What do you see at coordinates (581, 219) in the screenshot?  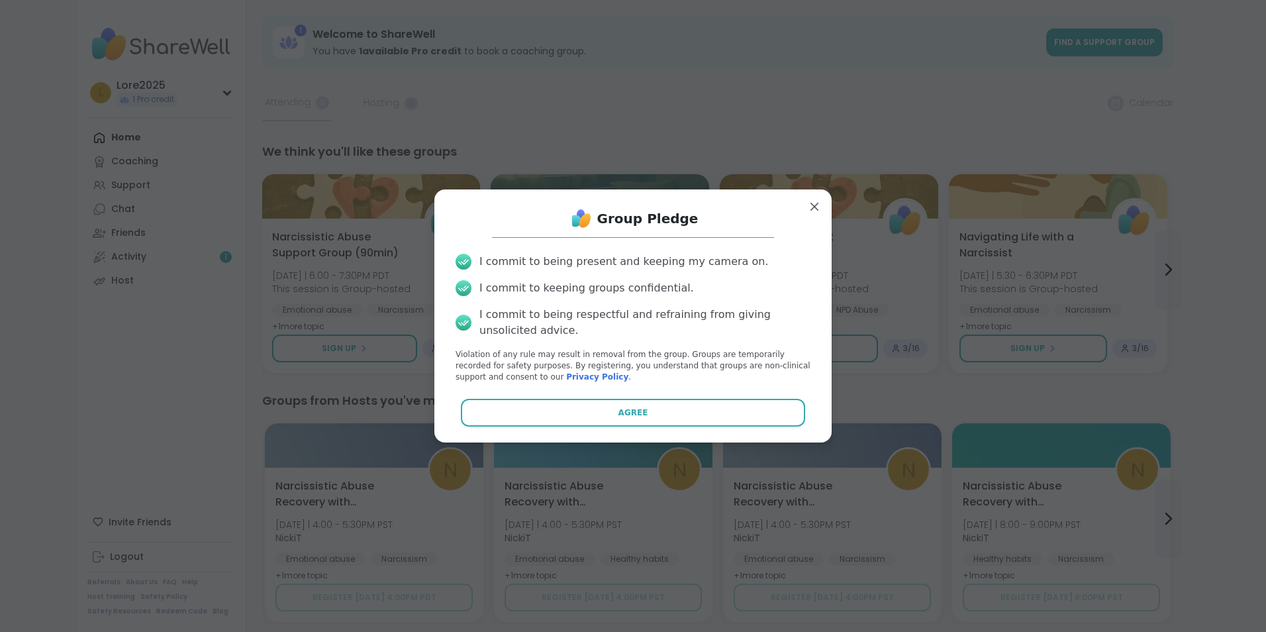 I see `img: ShareWell Logo` at bounding box center [581, 219].